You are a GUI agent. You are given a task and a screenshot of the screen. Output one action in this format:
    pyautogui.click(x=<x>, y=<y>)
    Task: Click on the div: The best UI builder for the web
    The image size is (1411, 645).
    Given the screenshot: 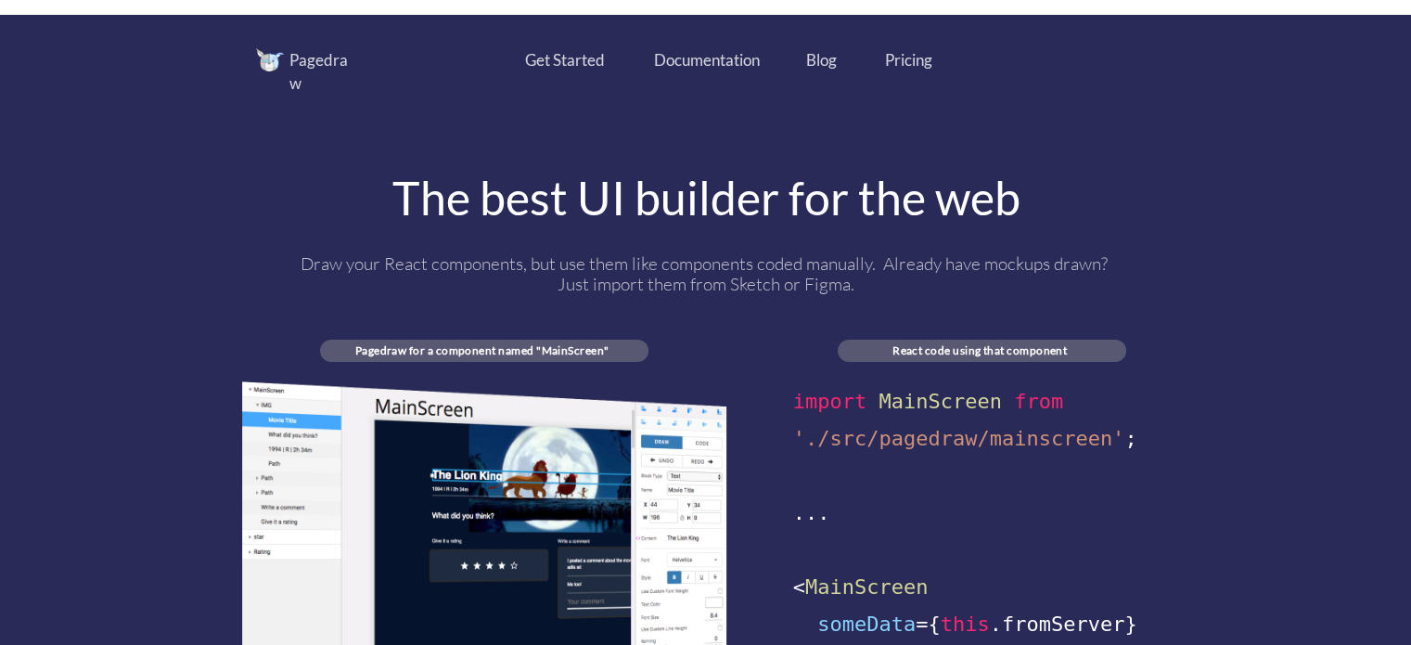 What is the action you would take?
    pyautogui.click(x=706, y=198)
    